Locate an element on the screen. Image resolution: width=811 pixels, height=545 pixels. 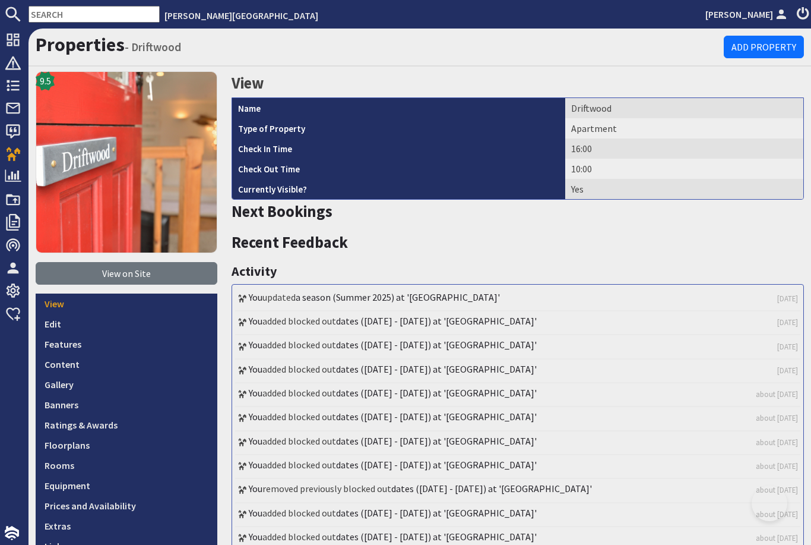
th: Check In Time is located at coordinates (399, 148).